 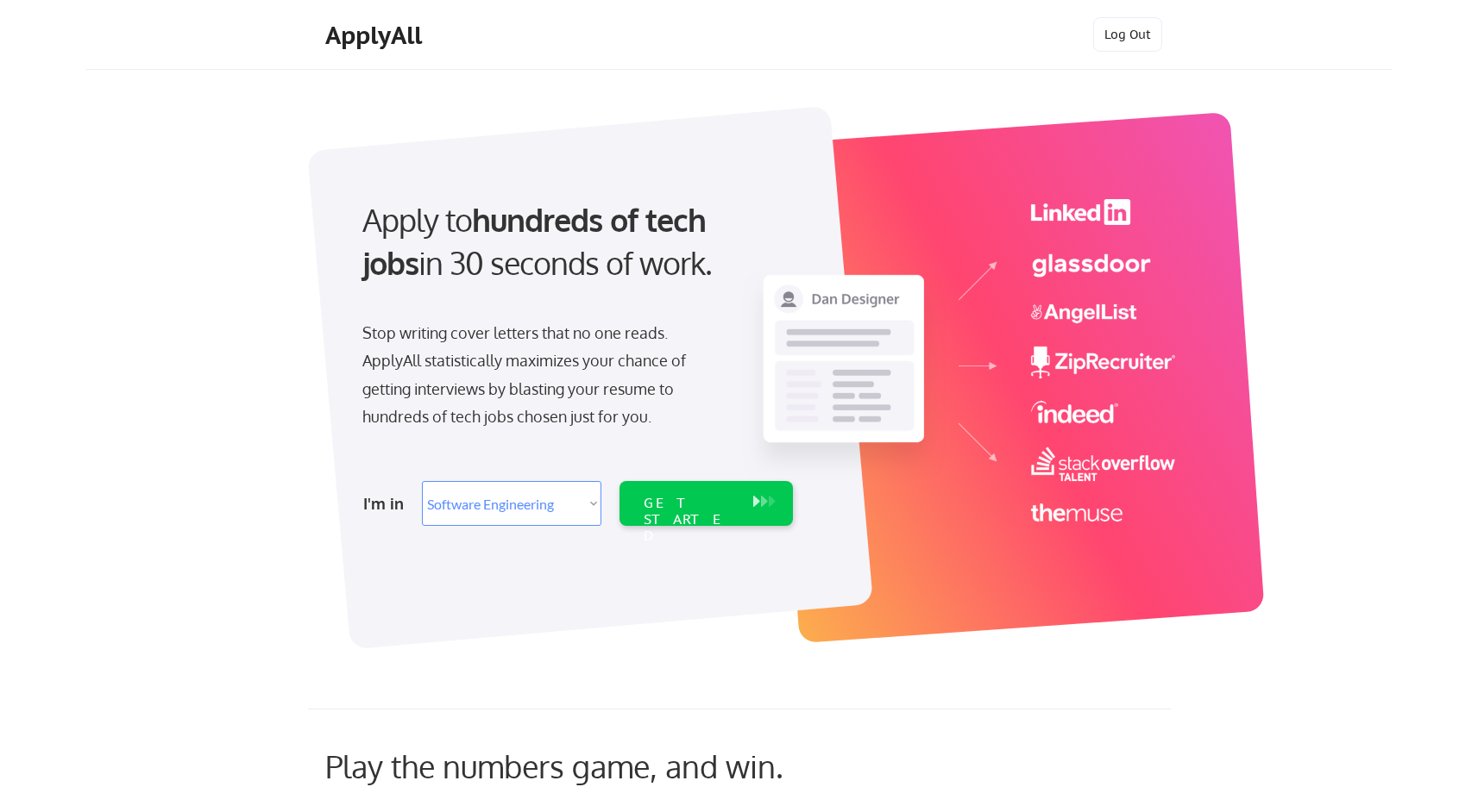 What do you see at coordinates (540, 376) in the screenshot?
I see `div: Stop writing cover letters that no one reads. ApplyAll statistically maximizes your chance of get...` at bounding box center [540, 376].